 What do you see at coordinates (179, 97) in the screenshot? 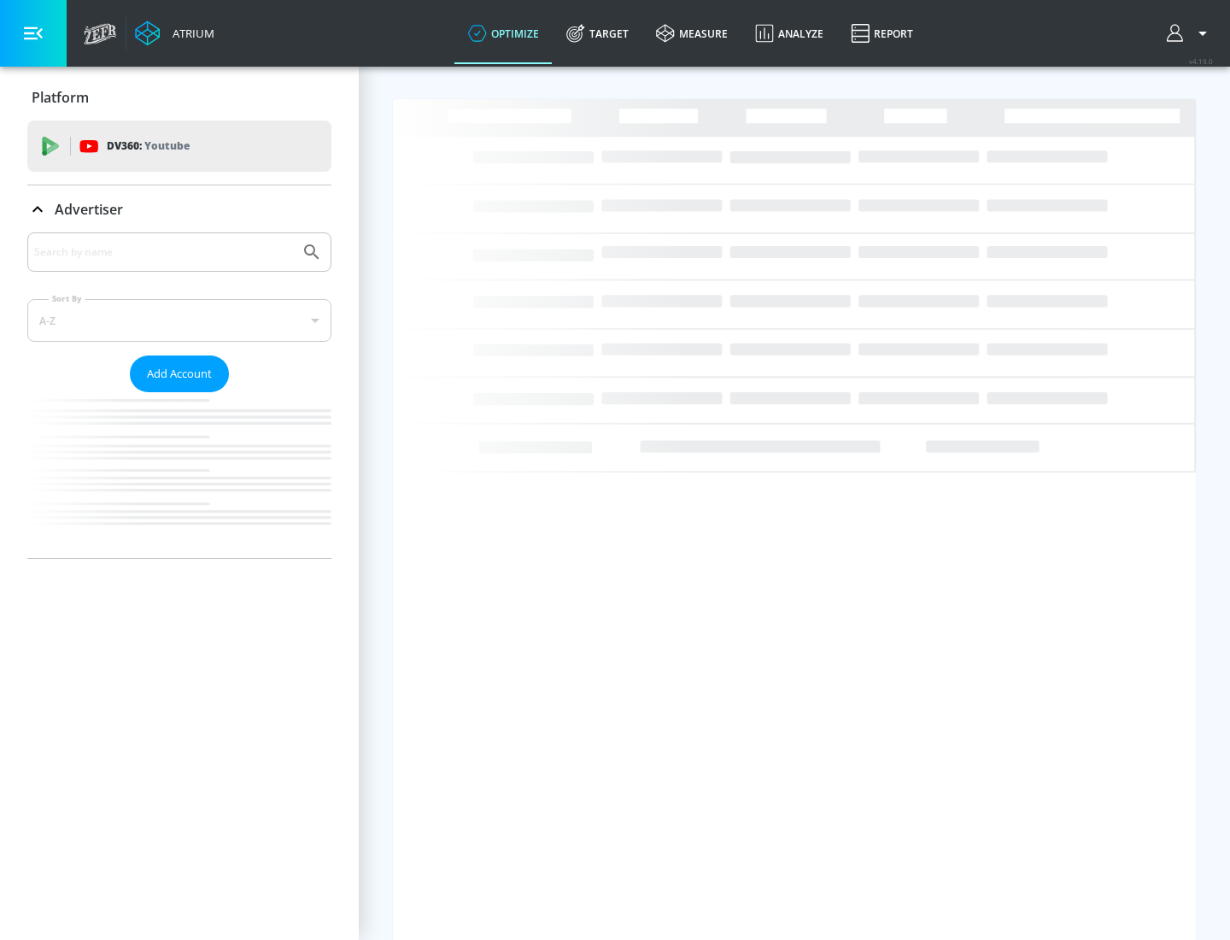
I see `div: Platform` at bounding box center [179, 97].